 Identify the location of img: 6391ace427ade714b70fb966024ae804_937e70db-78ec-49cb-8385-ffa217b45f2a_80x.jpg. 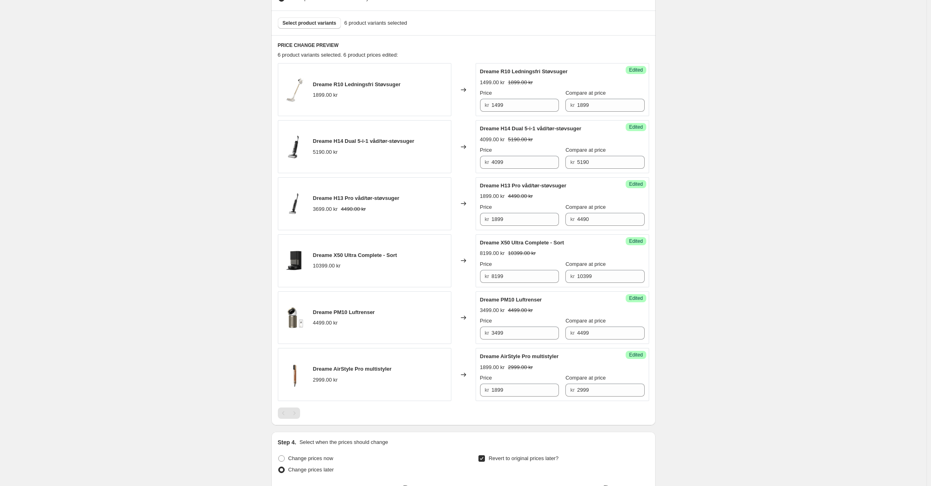
(294, 90).